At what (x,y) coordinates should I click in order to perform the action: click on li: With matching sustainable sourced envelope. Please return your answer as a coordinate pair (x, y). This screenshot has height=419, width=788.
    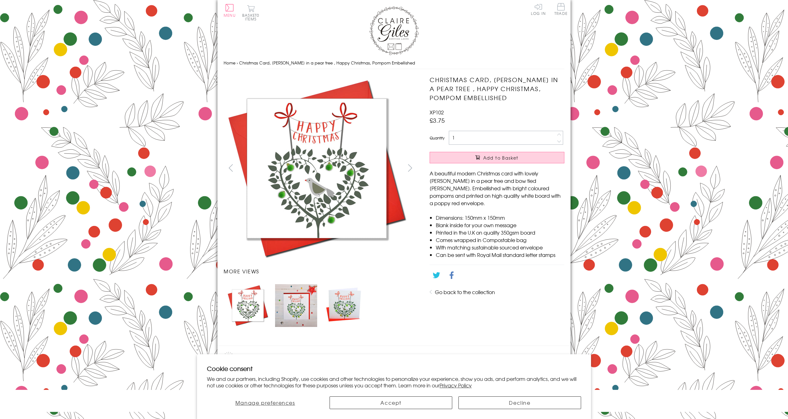
    Looking at the image, I should click on (500, 247).